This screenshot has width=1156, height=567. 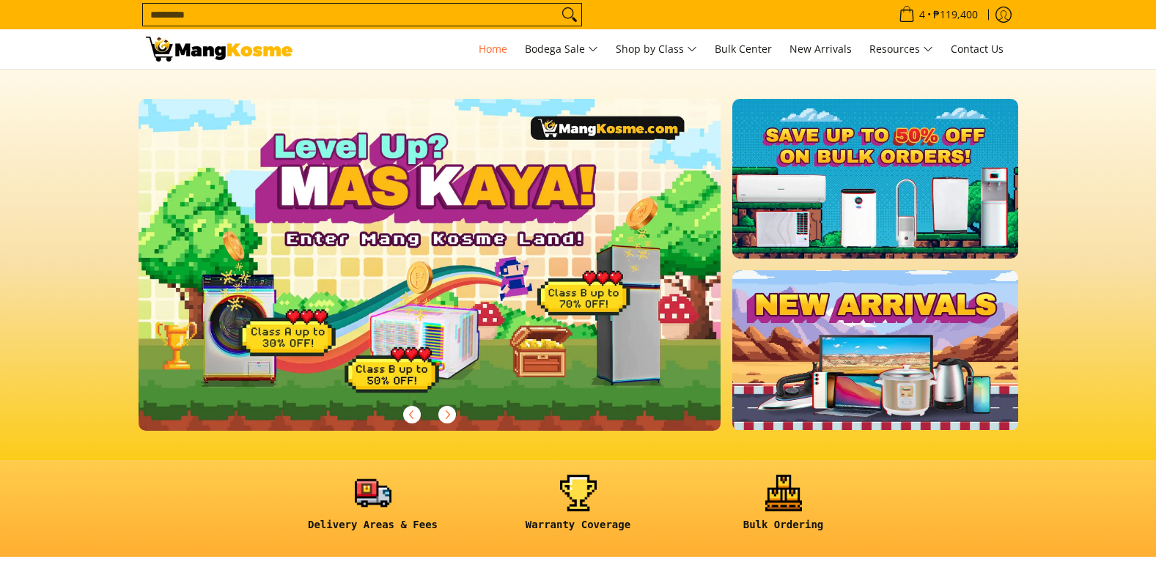 I want to click on span: 4, so click(x=922, y=15).